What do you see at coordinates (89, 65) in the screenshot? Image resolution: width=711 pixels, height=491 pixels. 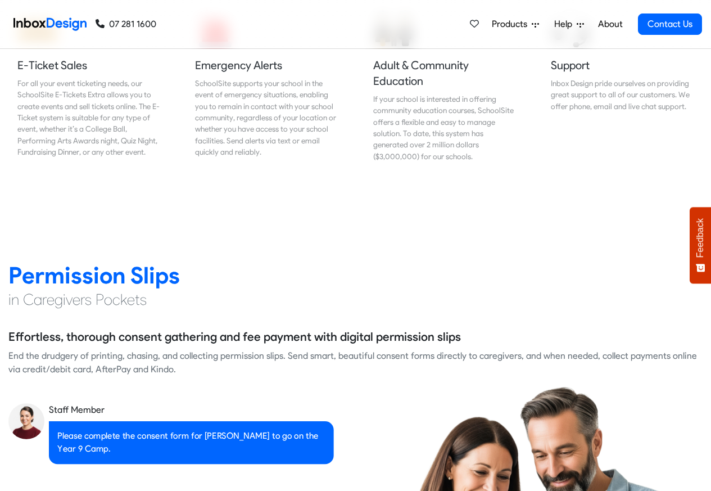 I see `h5: E-Ticket Sales` at bounding box center [89, 65].